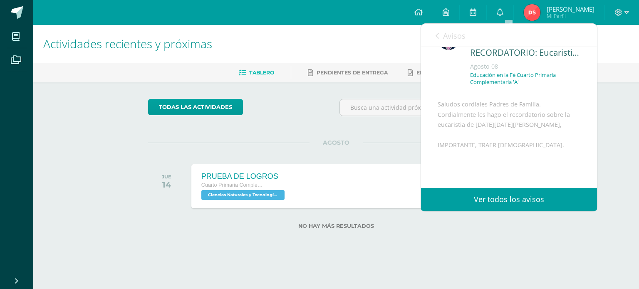 The image size is (639, 289). Describe the element at coordinates (128, 44) in the screenshot. I see `span: Actividades recientes y próximas` at that location.